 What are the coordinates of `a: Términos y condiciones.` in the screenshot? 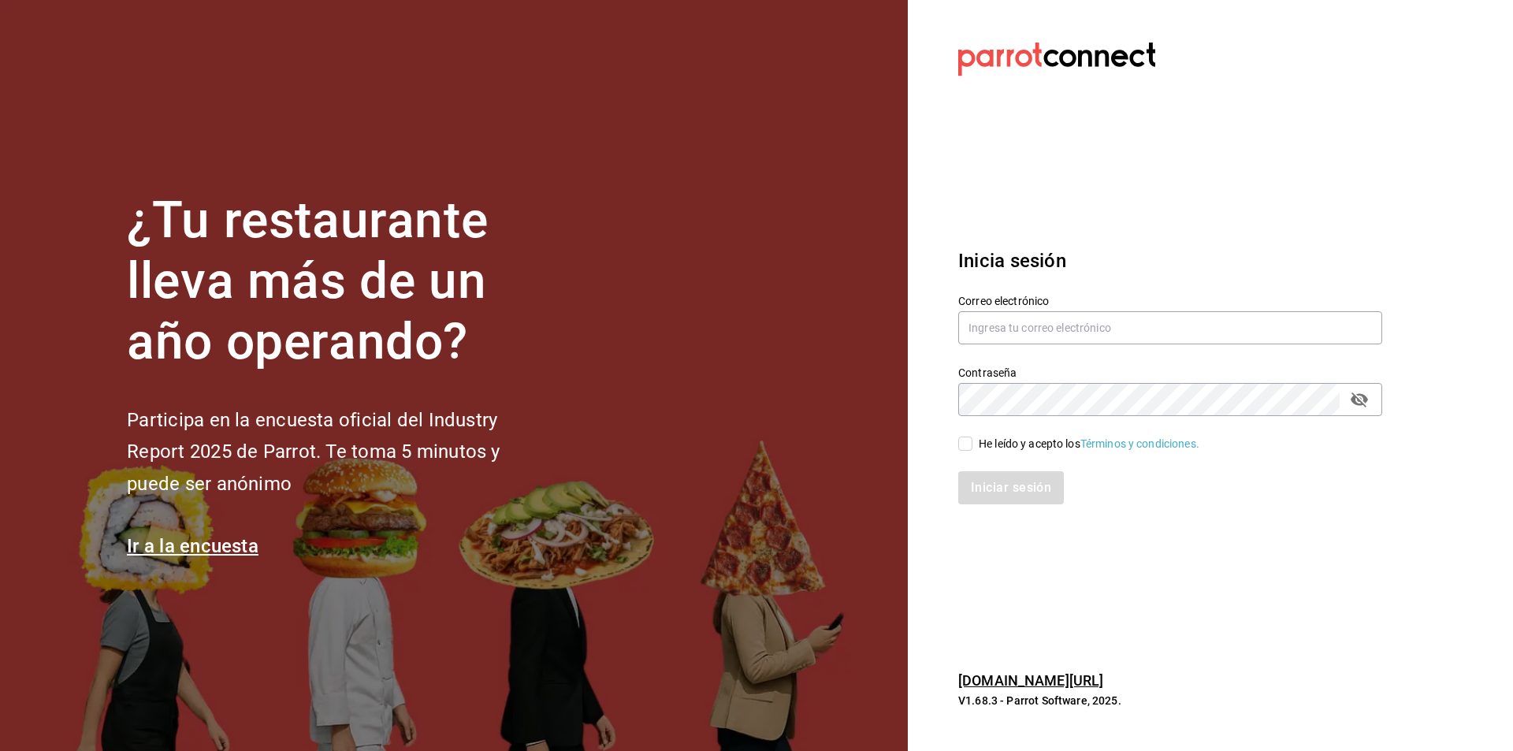 It's located at (1139, 444).